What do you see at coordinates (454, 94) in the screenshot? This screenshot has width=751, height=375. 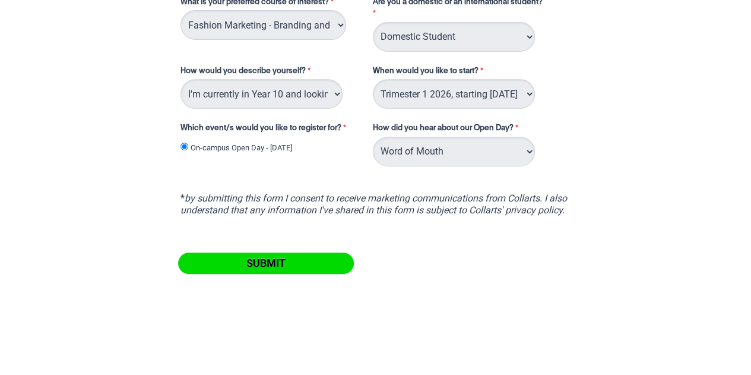 I see `select: When would you like to start?` at bounding box center [454, 94].